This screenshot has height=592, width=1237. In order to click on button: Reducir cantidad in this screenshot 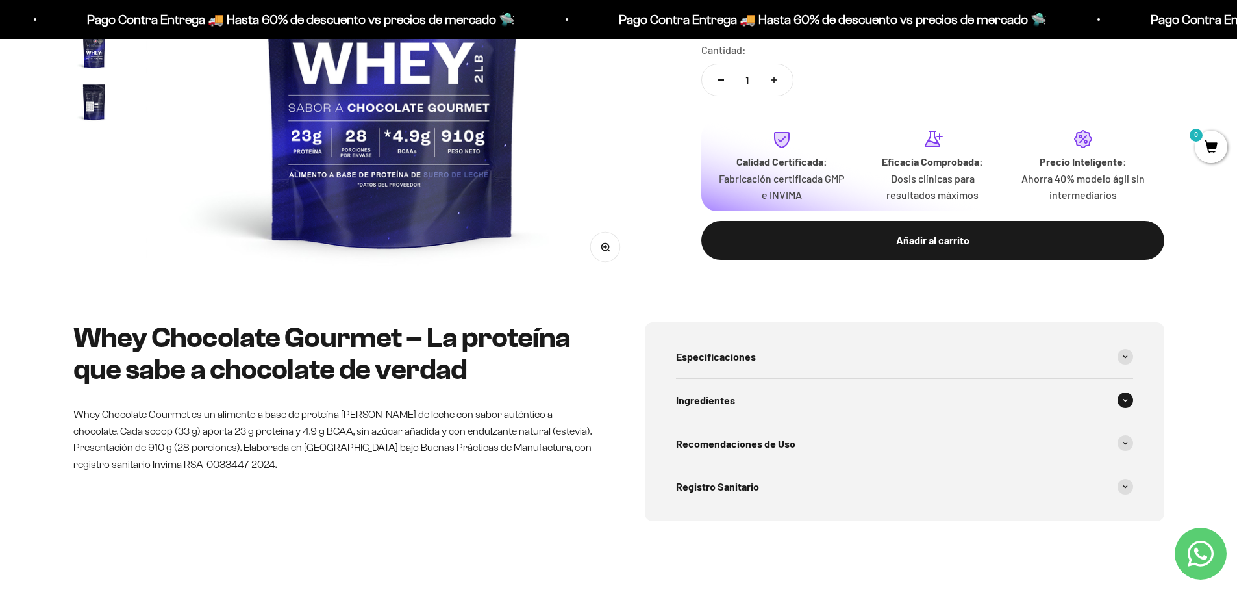, I will do `click(721, 79)`.